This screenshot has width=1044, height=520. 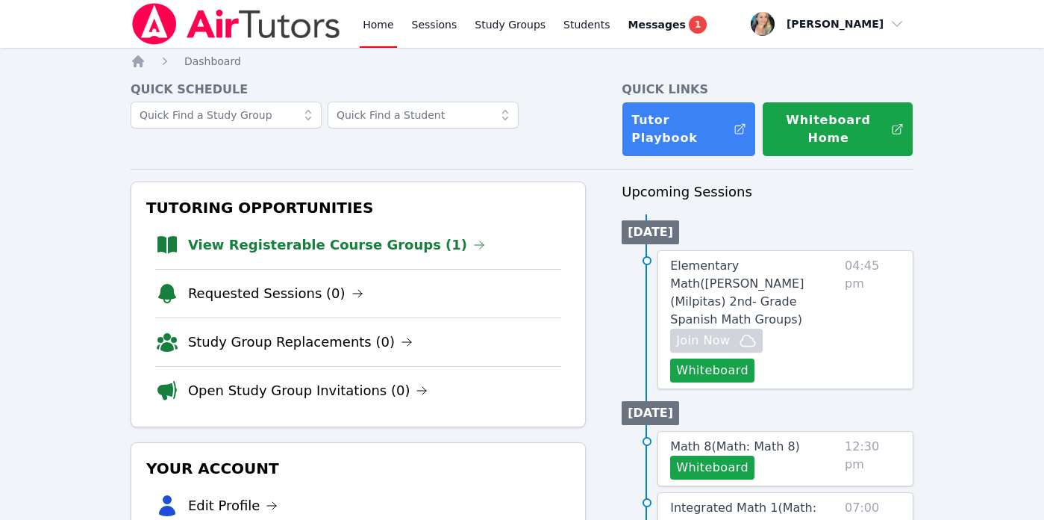 I want to click on button: Join Now, so click(x=717, y=340).